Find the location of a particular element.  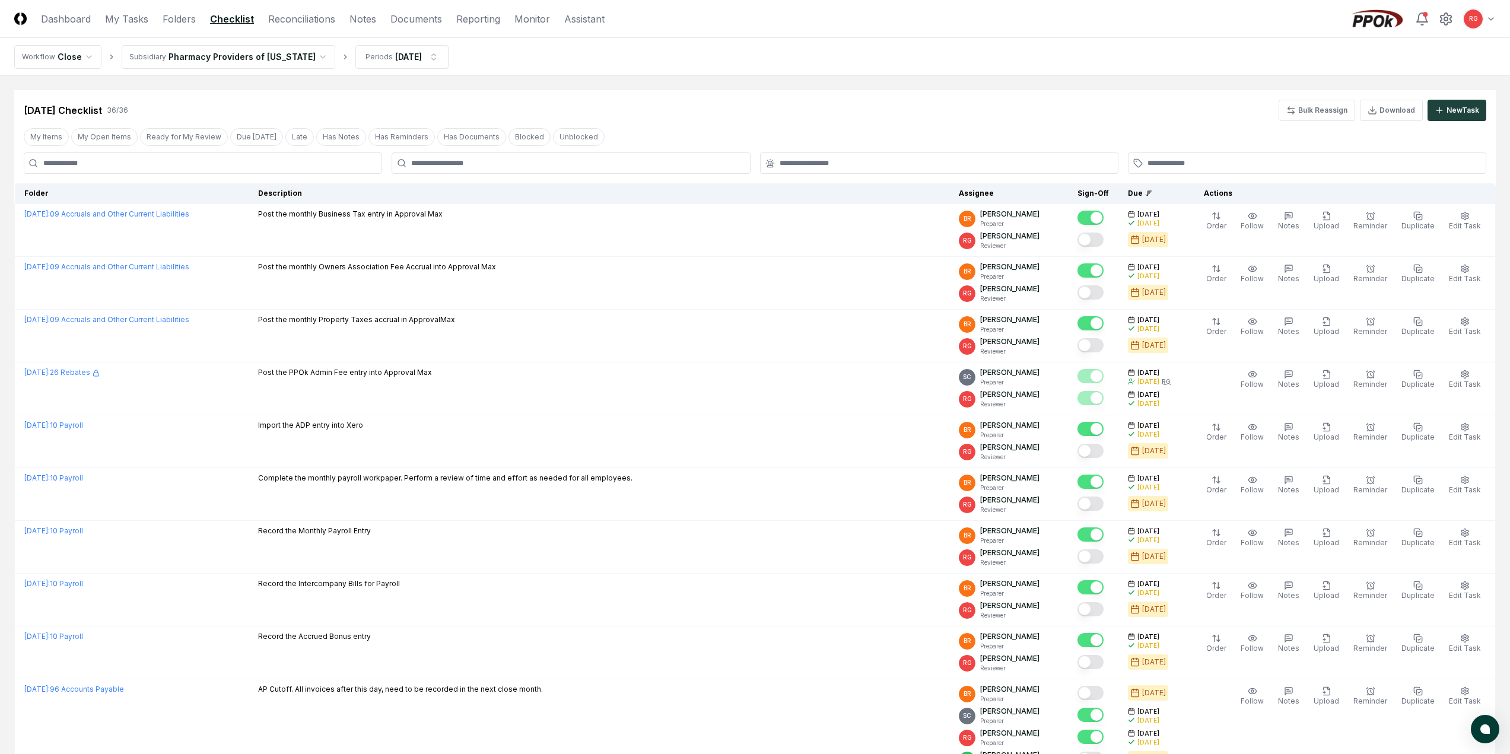

button: Ready for My Review is located at coordinates (184, 137).